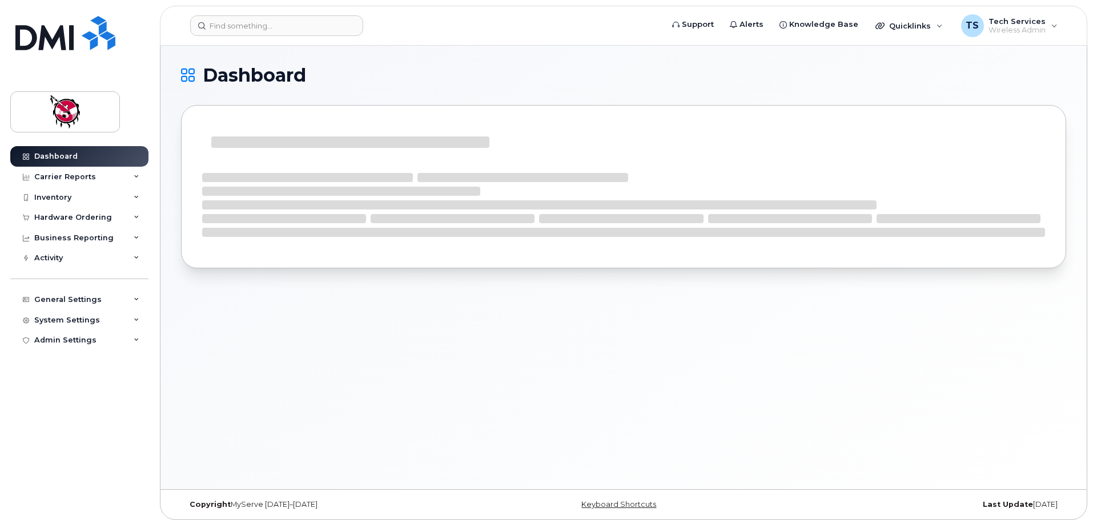 The height and width of the screenshot is (520, 1093). I want to click on span: Dashboard, so click(254, 75).